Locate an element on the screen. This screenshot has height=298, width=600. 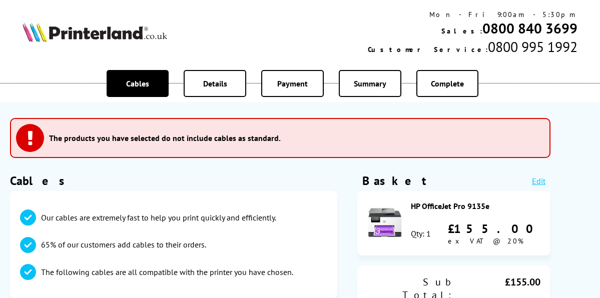
div: Basket is located at coordinates (395, 181).